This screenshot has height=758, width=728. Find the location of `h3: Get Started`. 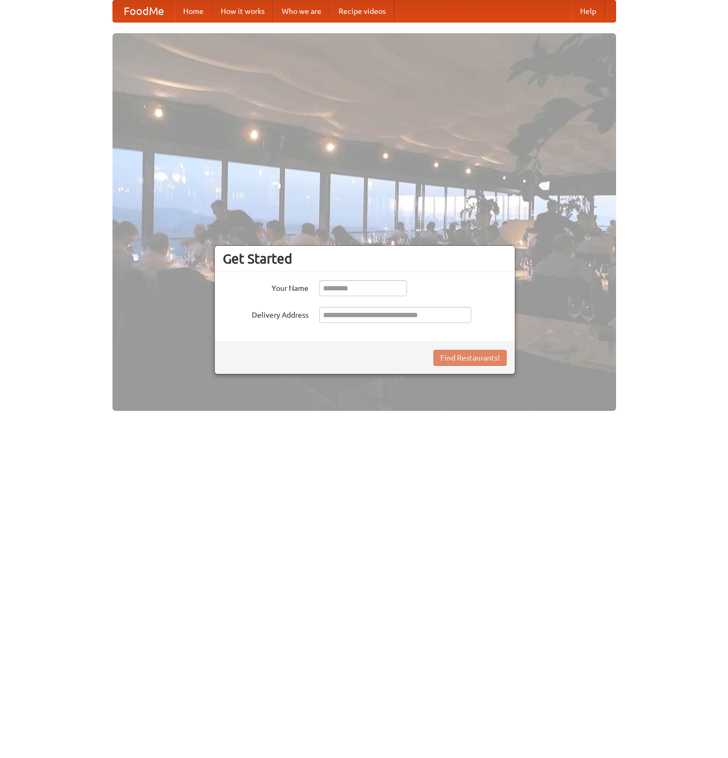

h3: Get Started is located at coordinates (365, 259).